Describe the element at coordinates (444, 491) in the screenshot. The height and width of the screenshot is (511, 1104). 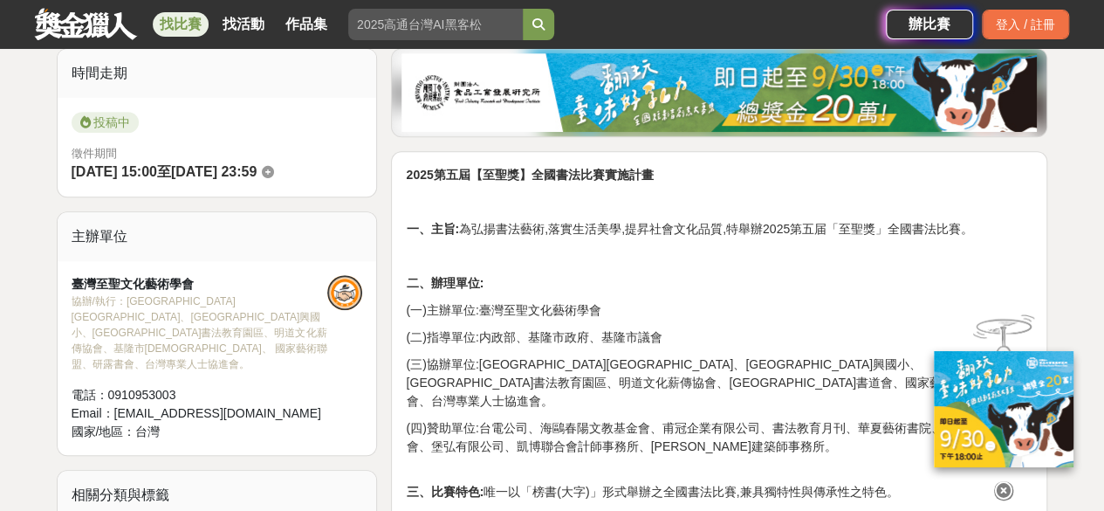
I see `strong: 三、比賽特色:` at that location.